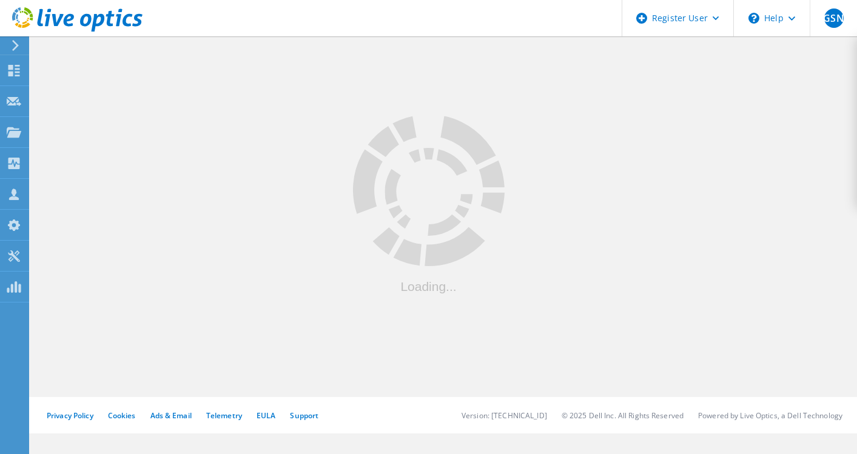  Describe the element at coordinates (429, 286) in the screenshot. I see `div: Loading...` at that location.